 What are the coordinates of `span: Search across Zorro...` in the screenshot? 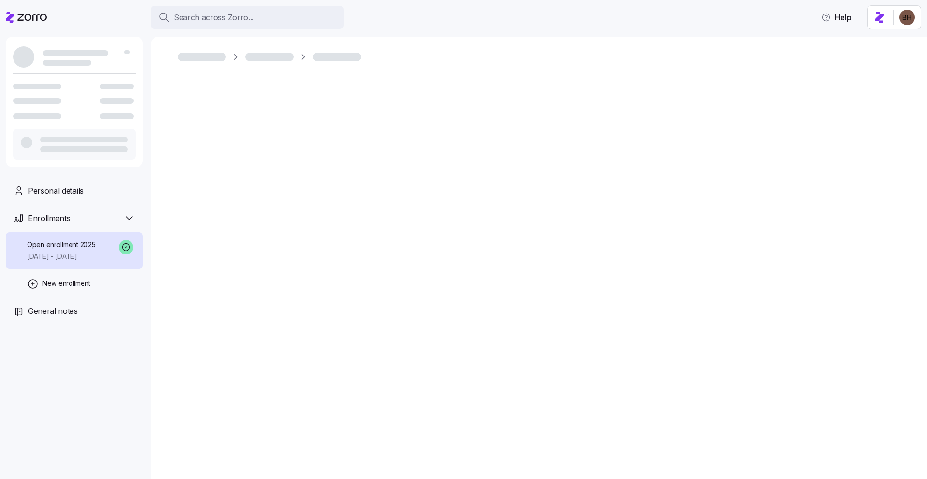 It's located at (213, 17).